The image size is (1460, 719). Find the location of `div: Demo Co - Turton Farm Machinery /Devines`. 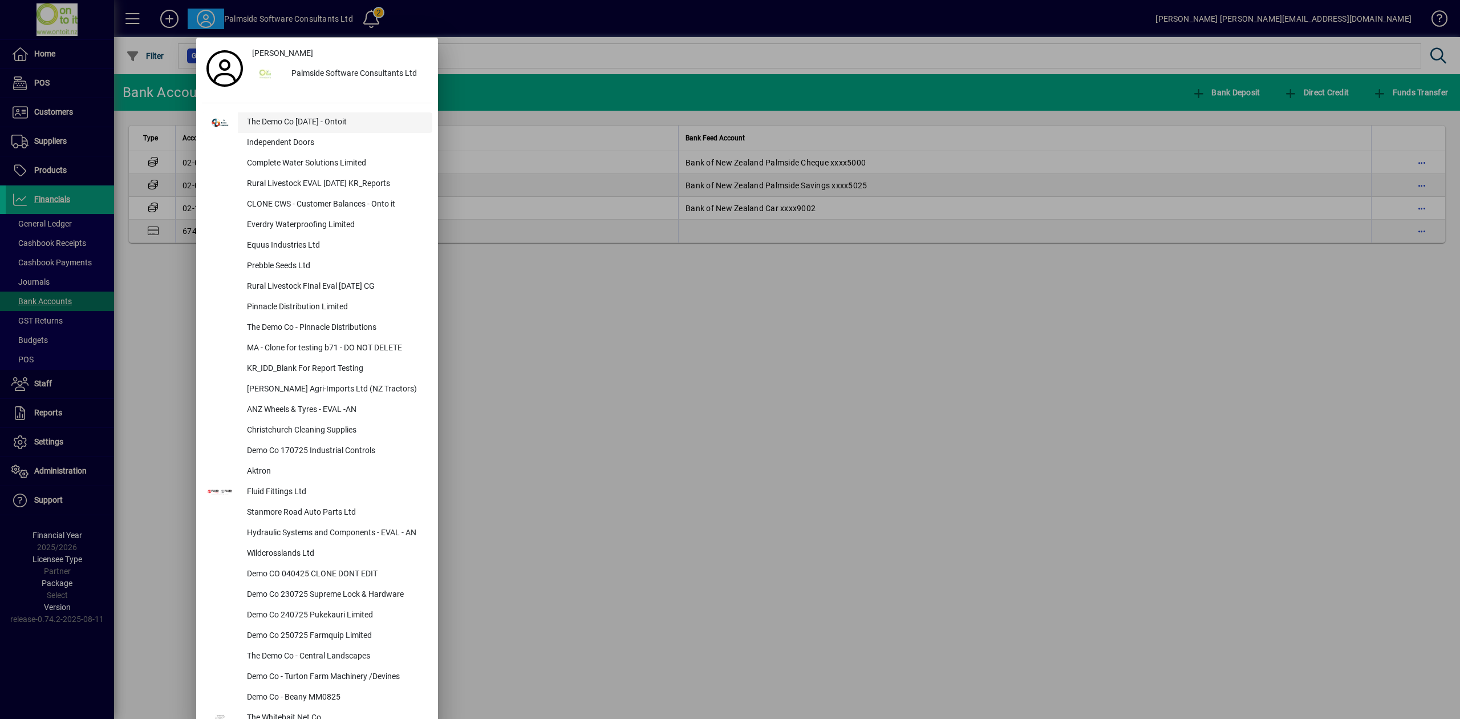

div: Demo Co - Turton Farm Machinery /Devines is located at coordinates (335, 677).